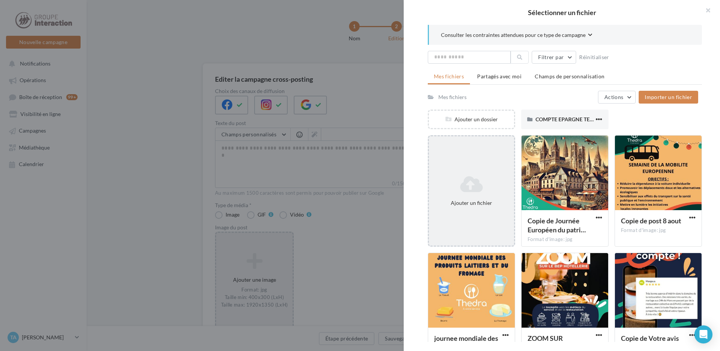 The image size is (720, 351). I want to click on span: Copie de post 8 aout, so click(651, 221).